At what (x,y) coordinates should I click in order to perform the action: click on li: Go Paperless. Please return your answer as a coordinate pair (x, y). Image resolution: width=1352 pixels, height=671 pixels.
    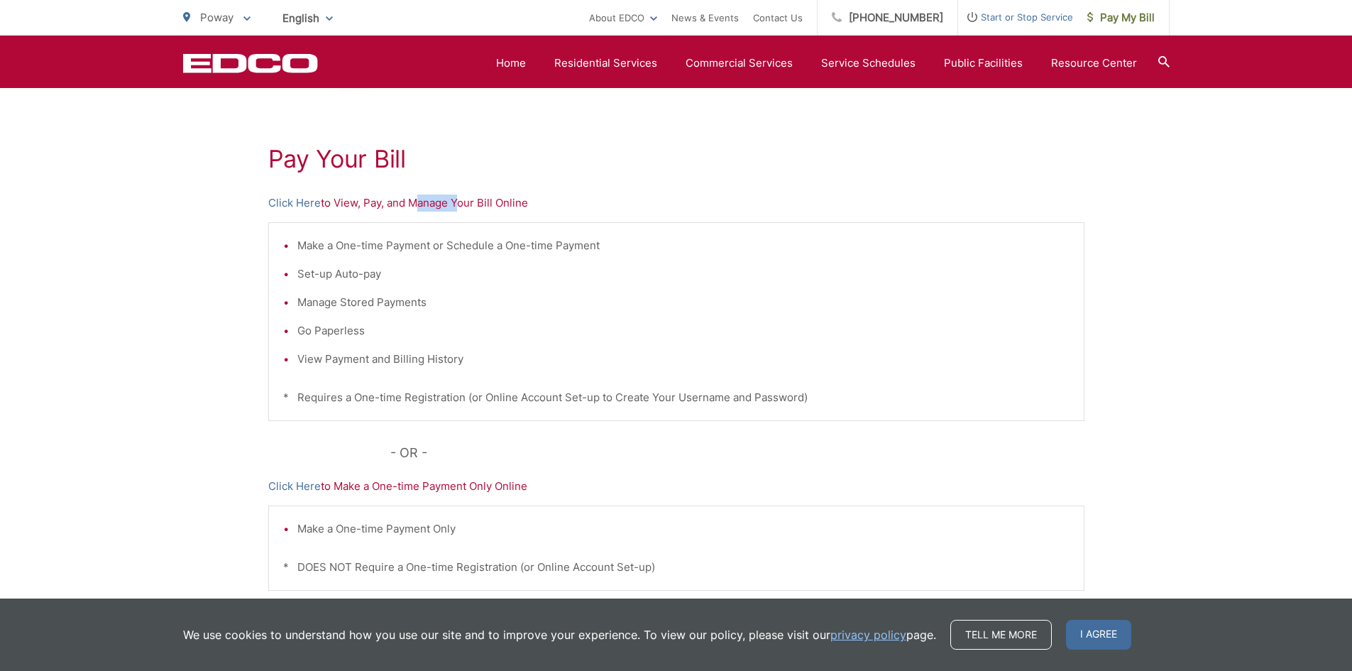
    Looking at the image, I should click on (684, 331).